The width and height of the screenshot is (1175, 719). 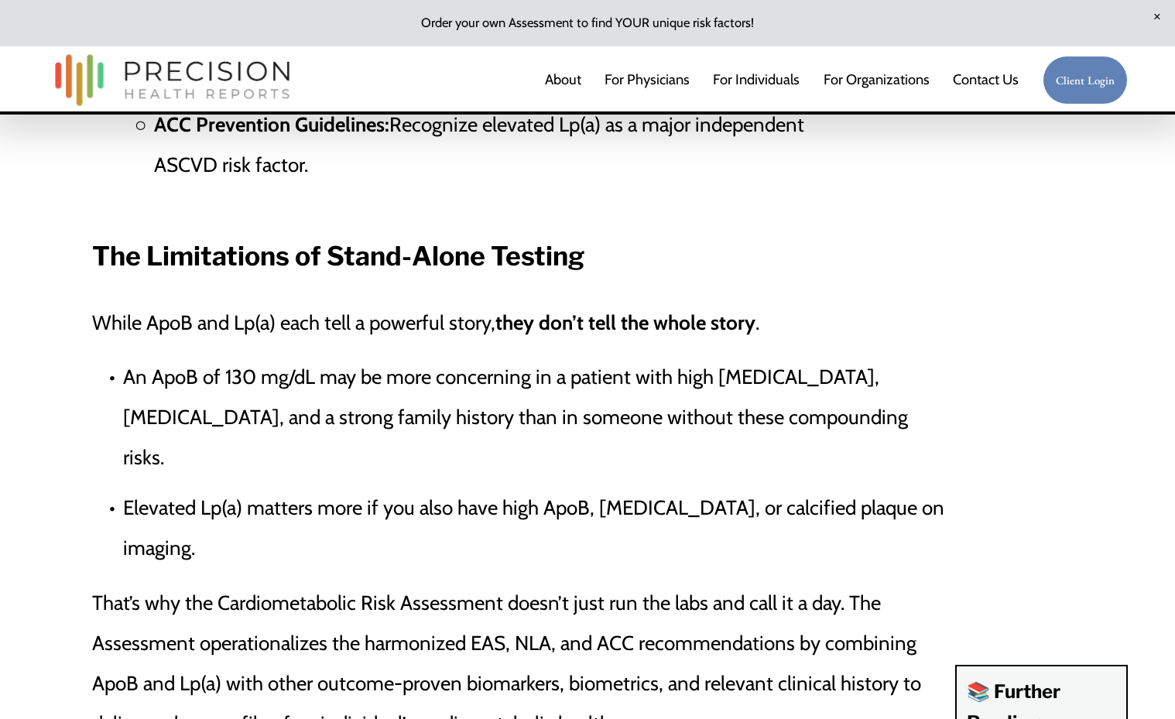 I want to click on span: For Organizations, so click(x=876, y=80).